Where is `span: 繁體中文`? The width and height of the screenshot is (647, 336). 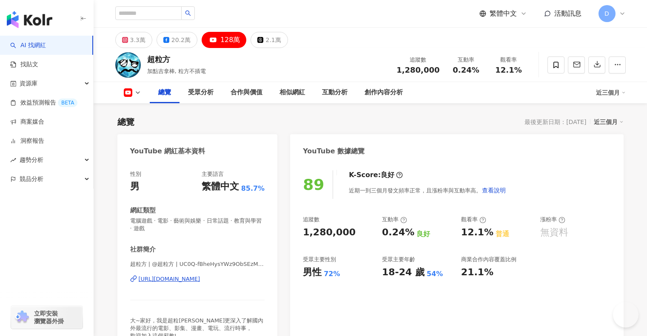
span: 繁體中文 is located at coordinates (503, 14).